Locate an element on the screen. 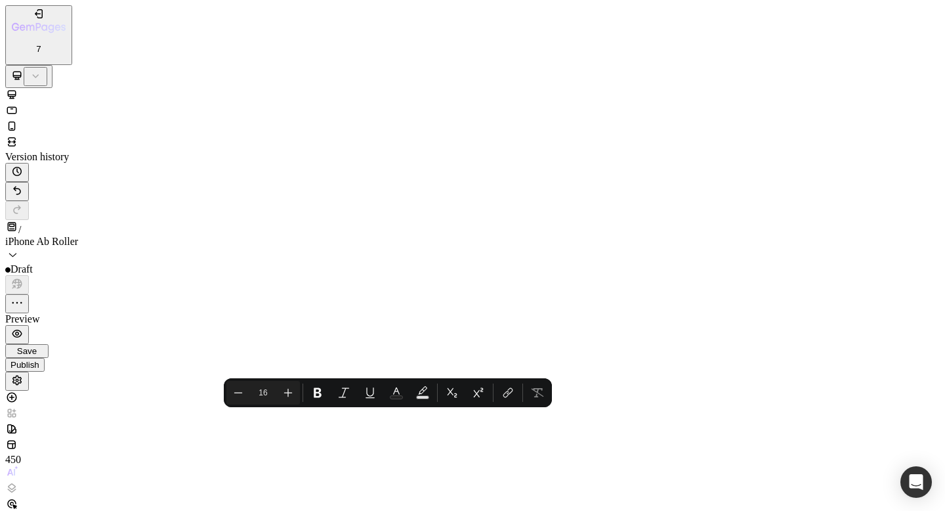  div: Version history is located at coordinates (473, 157).